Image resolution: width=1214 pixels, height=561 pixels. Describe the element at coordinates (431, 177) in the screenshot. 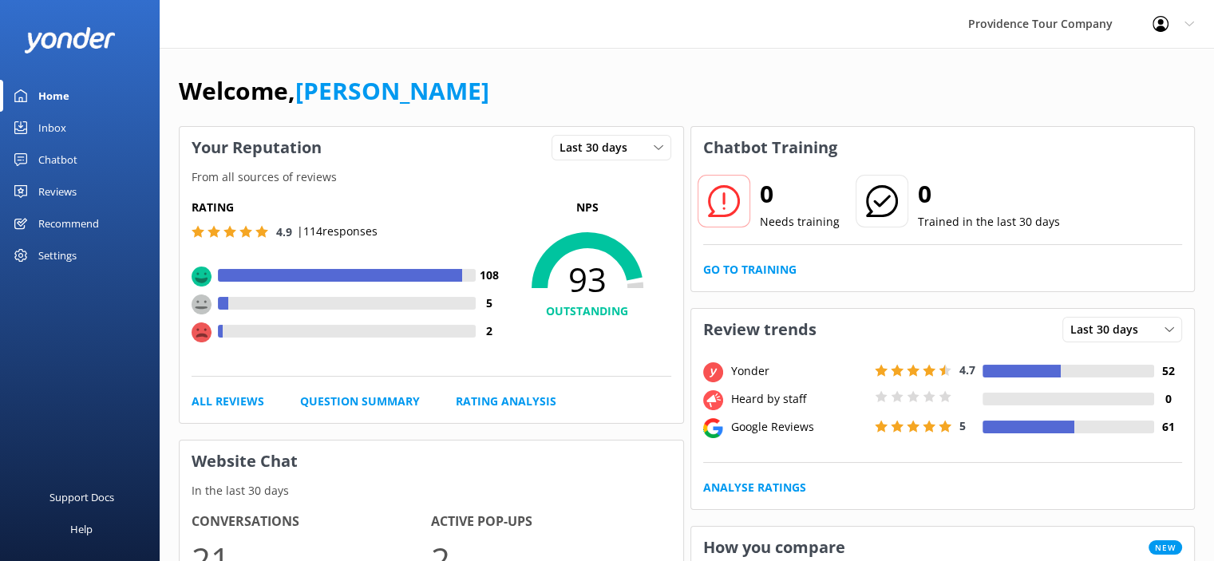

I see `p: From all sources of reviews` at that location.